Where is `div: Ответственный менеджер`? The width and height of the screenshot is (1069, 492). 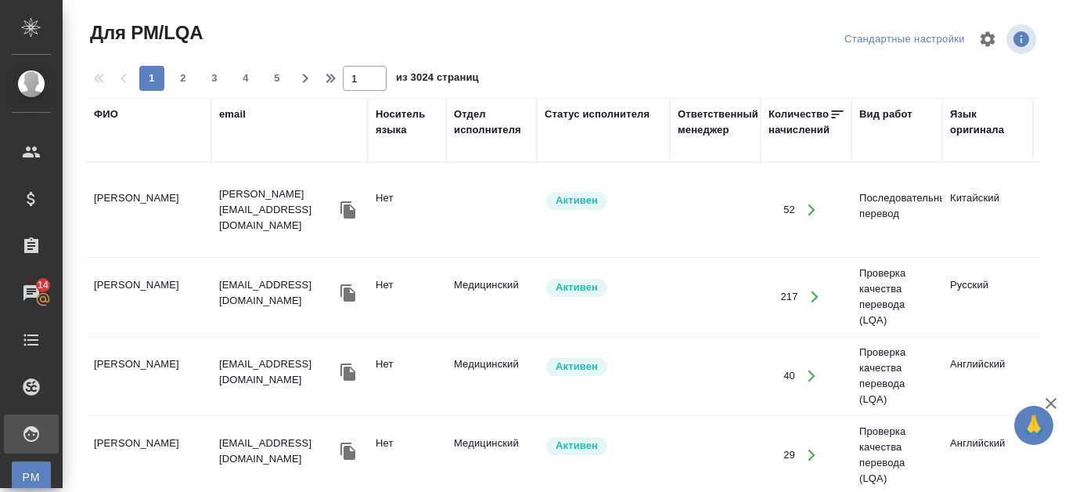 div: Ответственный менеджер is located at coordinates (718, 122).